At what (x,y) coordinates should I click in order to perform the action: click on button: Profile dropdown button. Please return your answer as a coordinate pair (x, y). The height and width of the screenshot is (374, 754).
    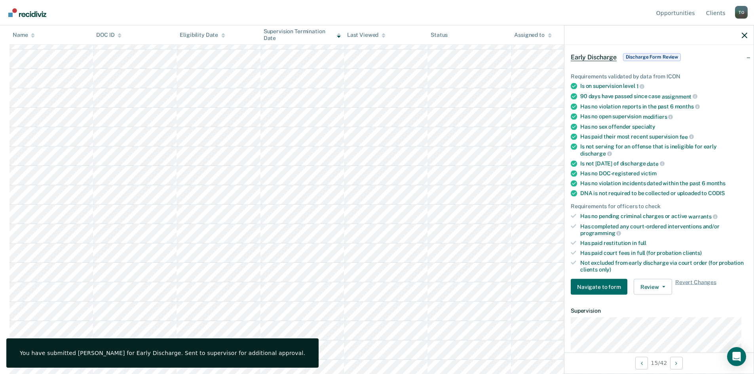
    Looking at the image, I should click on (741, 12).